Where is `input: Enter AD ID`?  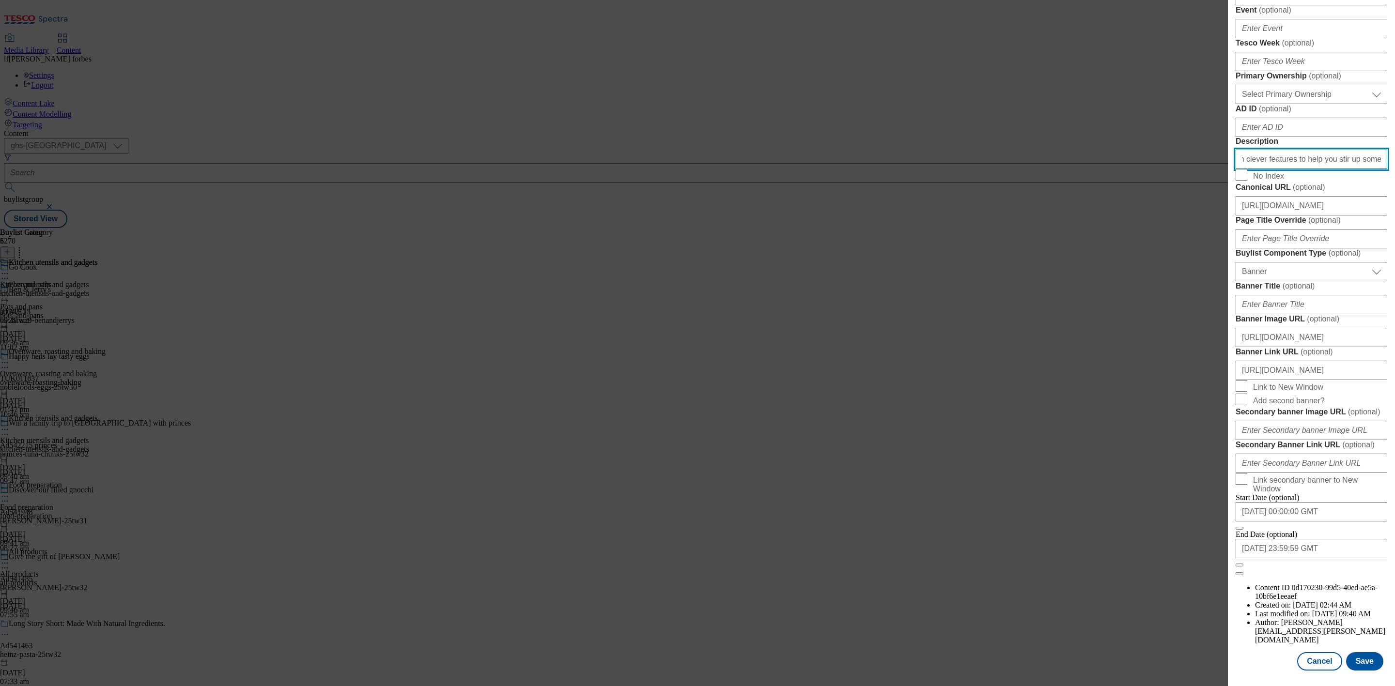
input: Enter AD ID is located at coordinates (1311, 127).